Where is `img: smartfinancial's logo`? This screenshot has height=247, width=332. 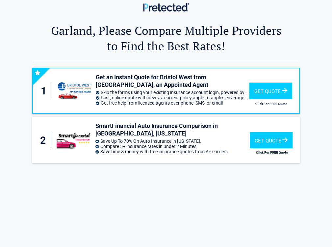 img: smartfinancial's logo is located at coordinates (74, 140).